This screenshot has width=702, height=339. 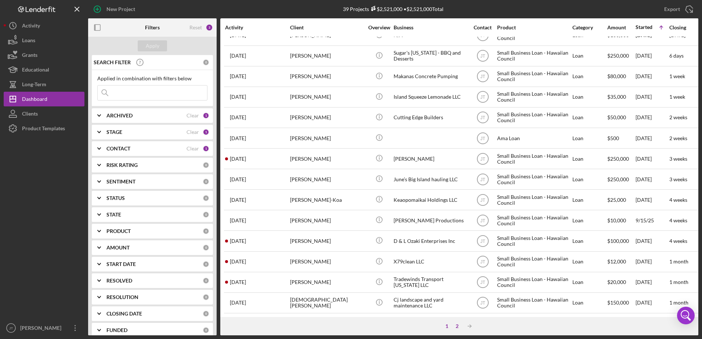 I want to click on a: Loans, so click(x=44, y=40).